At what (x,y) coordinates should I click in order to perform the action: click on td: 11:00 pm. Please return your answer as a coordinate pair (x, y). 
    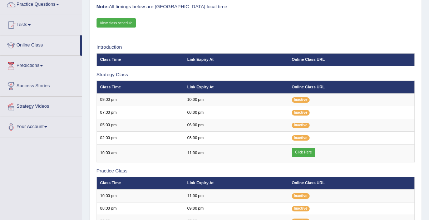
    Looking at the image, I should click on (236, 196).